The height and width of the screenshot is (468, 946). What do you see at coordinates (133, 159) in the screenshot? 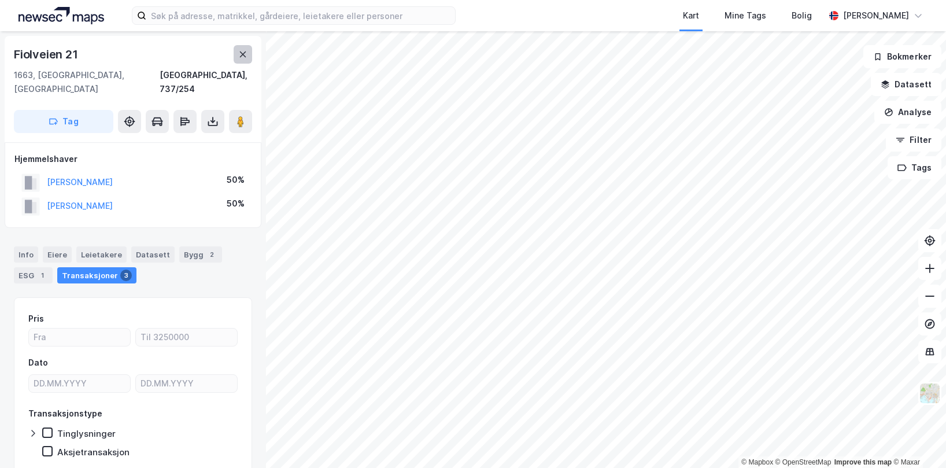
I see `div: Hjemmelshaver` at bounding box center [133, 159].